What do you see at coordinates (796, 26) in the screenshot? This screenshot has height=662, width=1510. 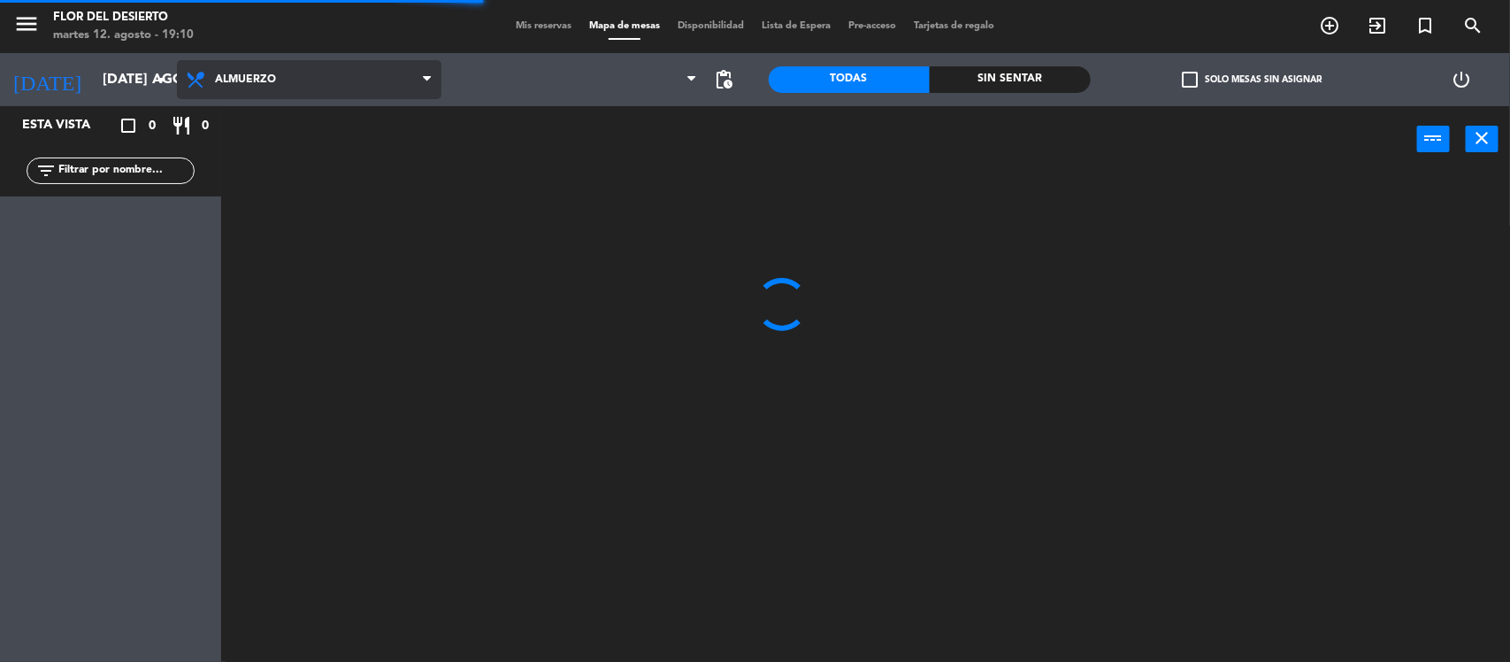 I see `span: Lista de Espera` at bounding box center [796, 26].